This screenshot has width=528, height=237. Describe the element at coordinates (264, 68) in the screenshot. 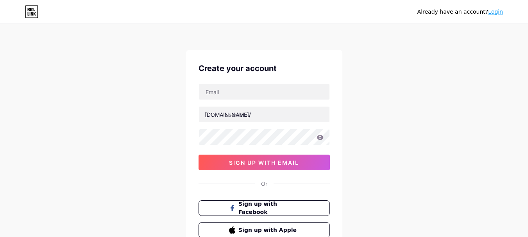

I see `div: Create your account` at that location.